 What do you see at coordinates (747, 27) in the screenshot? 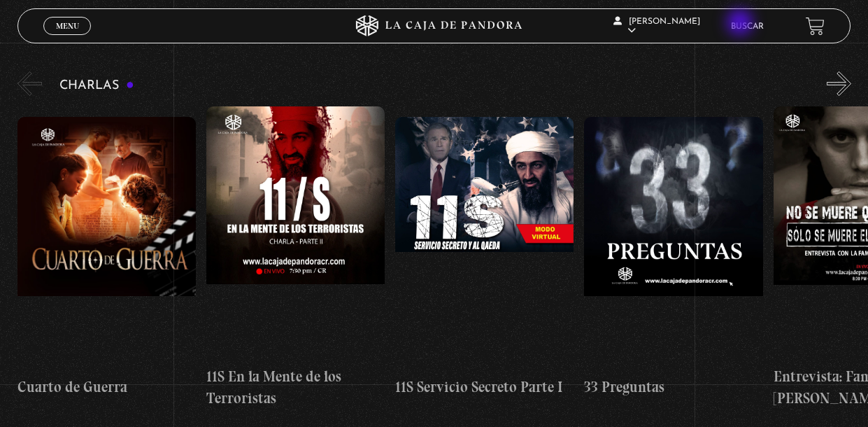
I see `a: Buscar` at bounding box center [747, 27].